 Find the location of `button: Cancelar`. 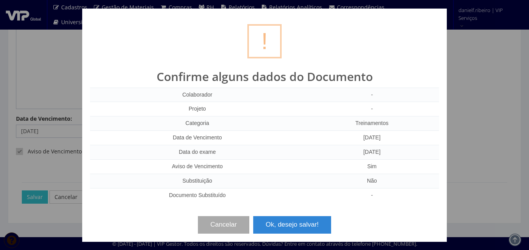

button: Cancelar is located at coordinates (224, 225).